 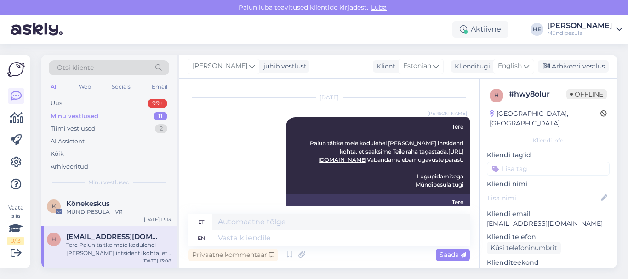 I want to click on div: 2, so click(x=161, y=129).